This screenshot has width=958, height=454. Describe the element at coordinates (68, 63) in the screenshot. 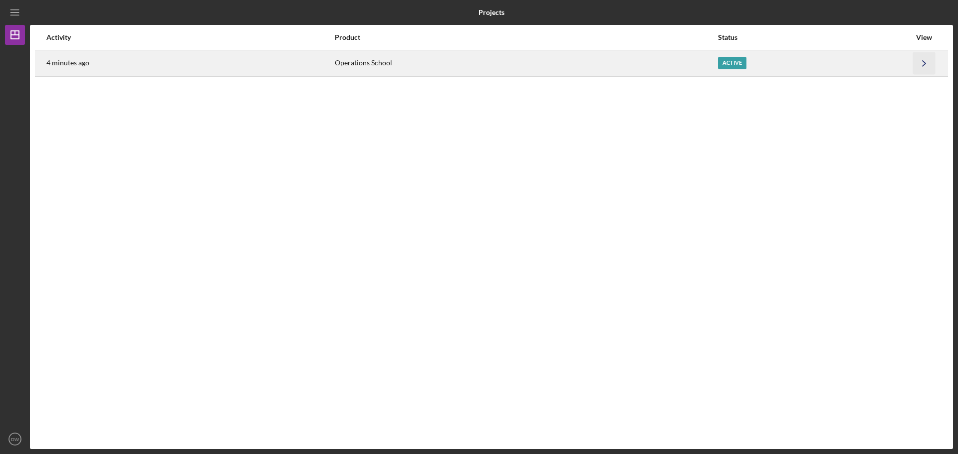

I see `time: 2025-10-03 15:23` at that location.